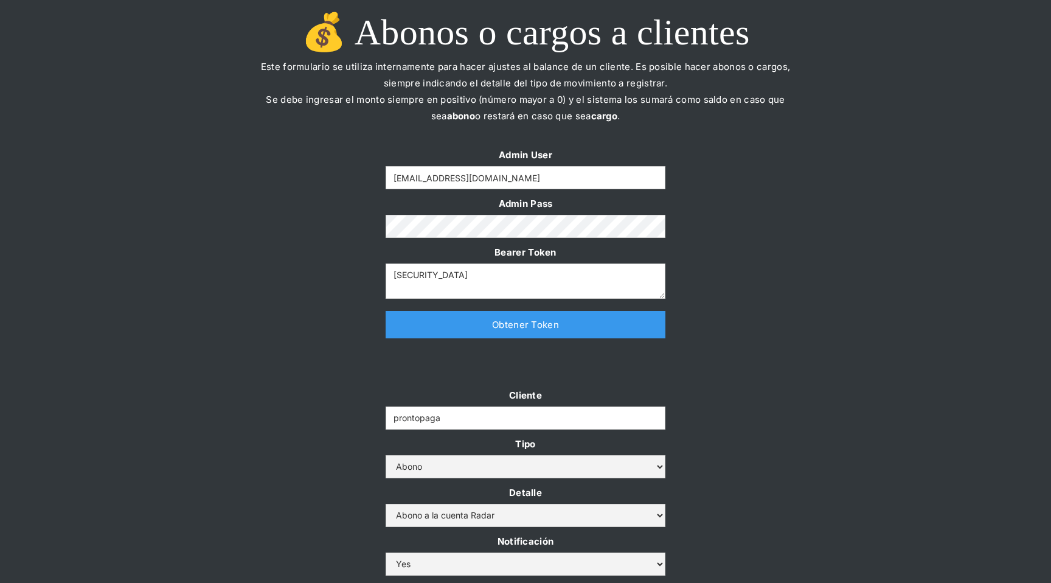 The width and height of the screenshot is (1051, 583). I want to click on p: Este formulario se utiliza internamente para hacer ajustes al balance de un cliente. Es posible h..., so click(525, 99).